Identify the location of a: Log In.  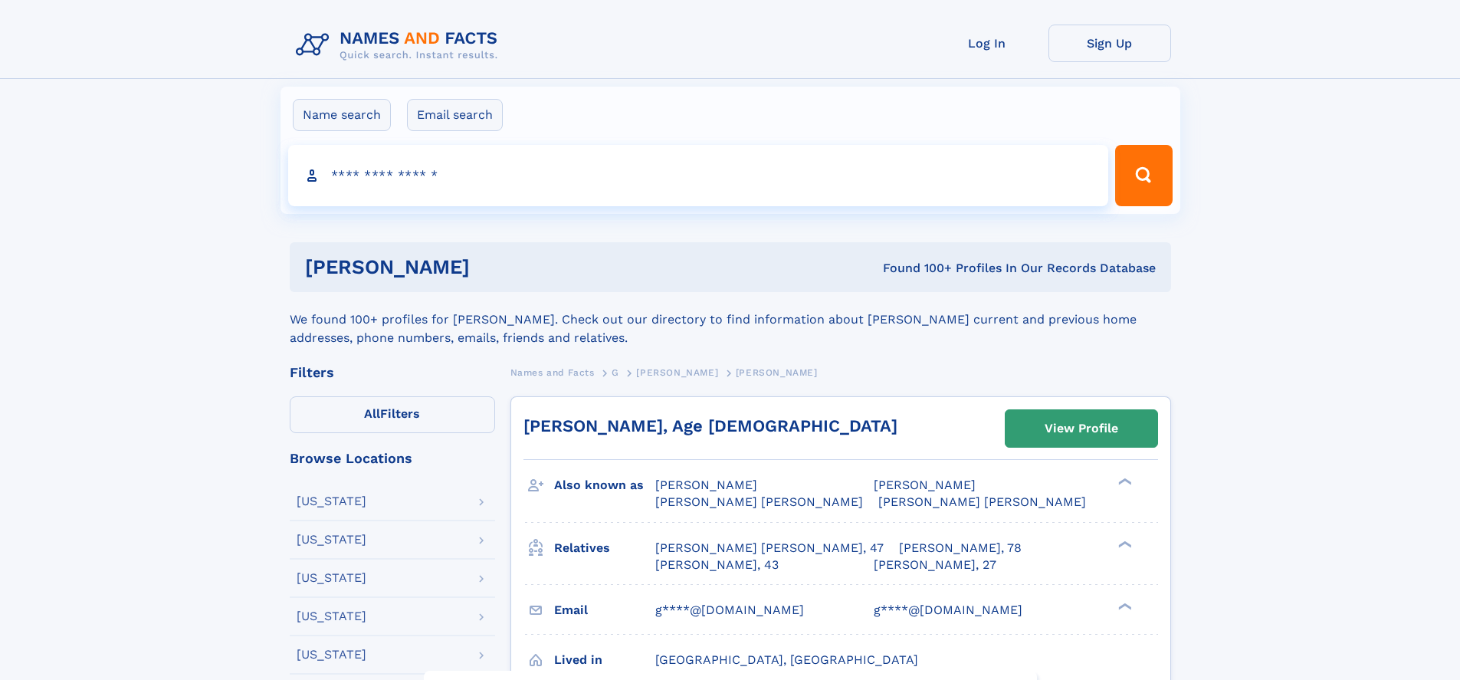
(987, 43).